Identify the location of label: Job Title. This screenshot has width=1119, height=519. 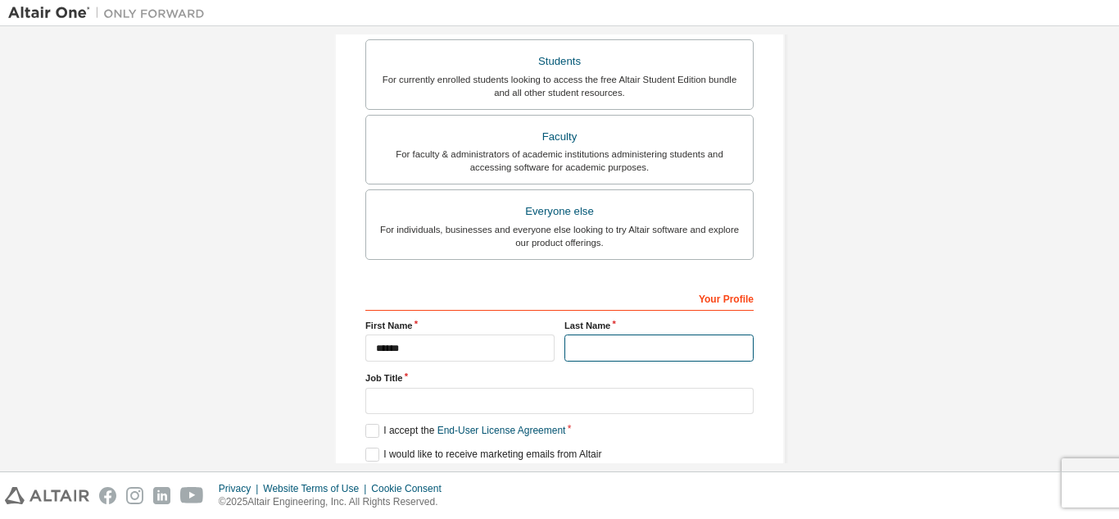
(560, 378).